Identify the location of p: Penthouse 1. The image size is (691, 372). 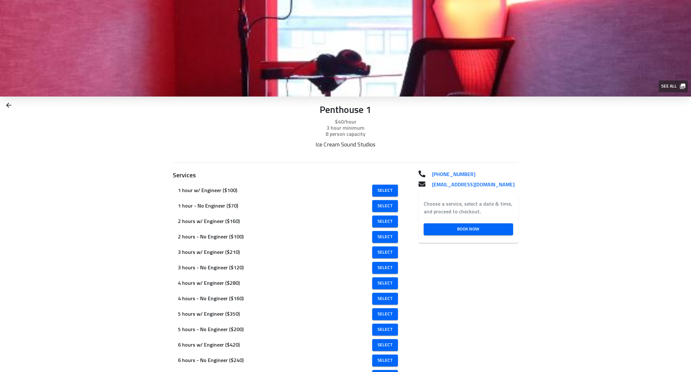
(346, 110).